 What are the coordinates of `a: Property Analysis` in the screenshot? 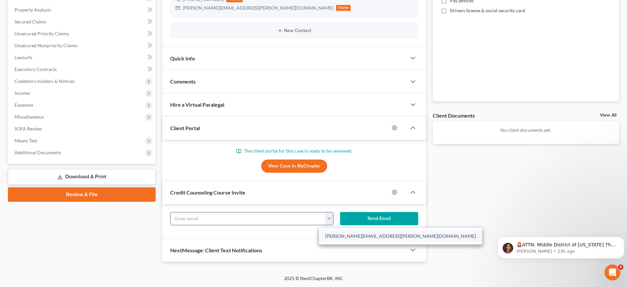 It's located at (83, 10).